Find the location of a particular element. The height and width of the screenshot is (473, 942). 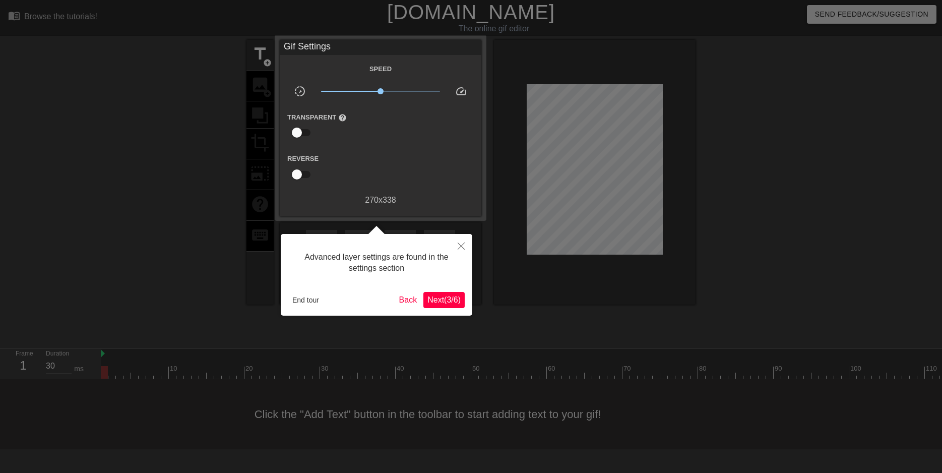

div: 110 is located at coordinates (932, 369).